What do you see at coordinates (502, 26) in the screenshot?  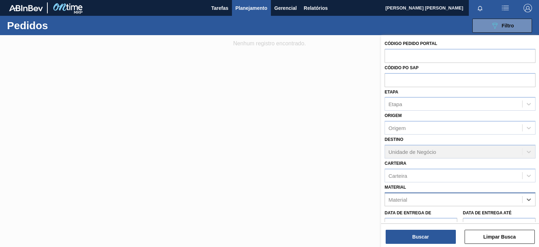 I see `button: Filtro` at bounding box center [502, 26].